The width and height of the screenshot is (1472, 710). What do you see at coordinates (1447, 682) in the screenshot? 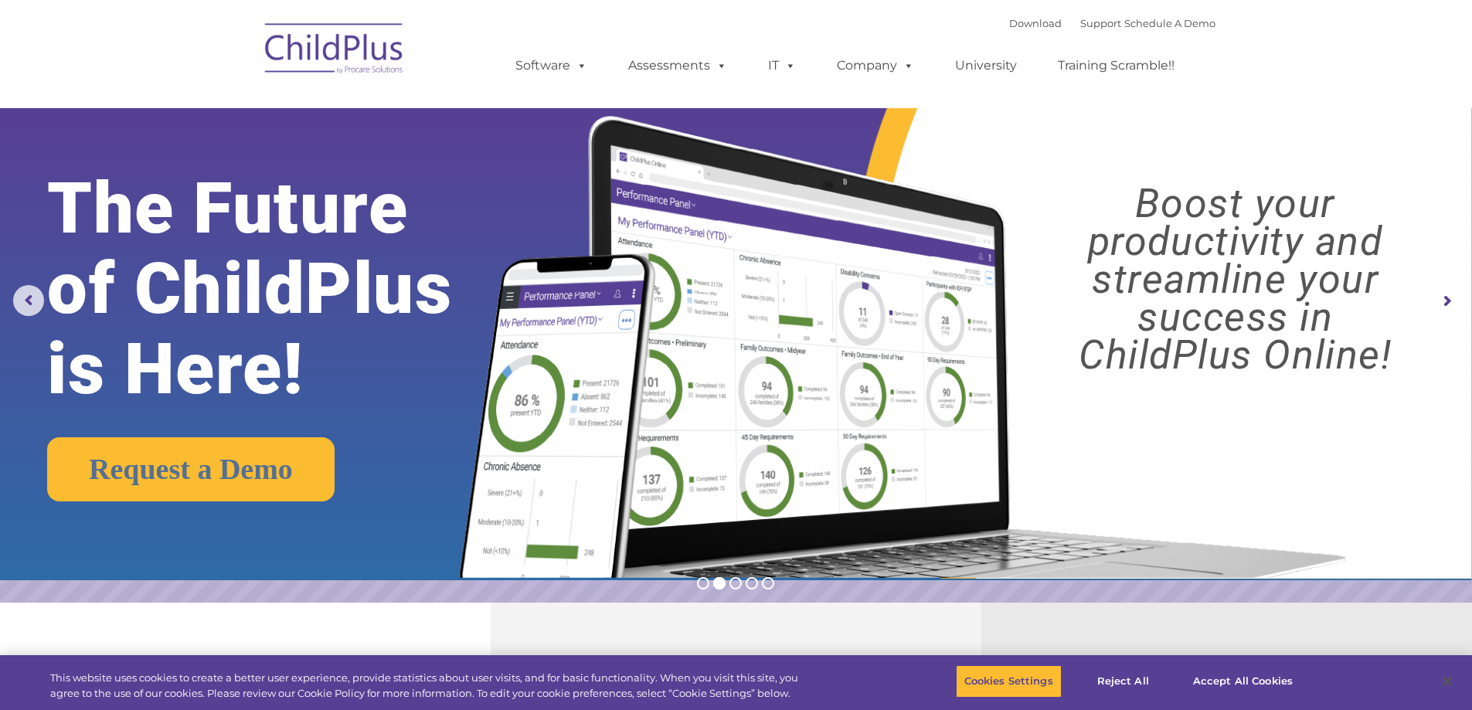
I see `button: Close` at bounding box center [1447, 682].